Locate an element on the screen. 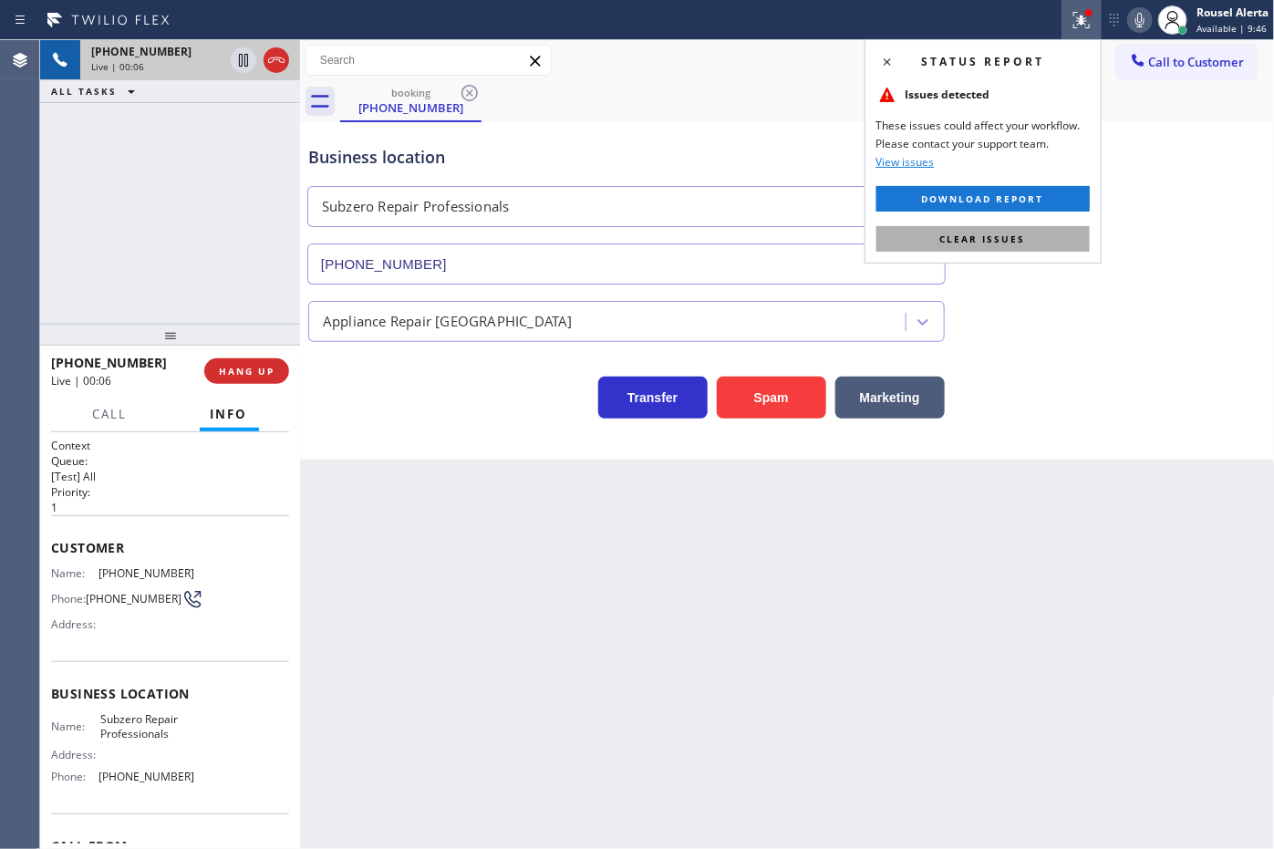 The width and height of the screenshot is (1274, 849). div: Business location is located at coordinates (626, 157).